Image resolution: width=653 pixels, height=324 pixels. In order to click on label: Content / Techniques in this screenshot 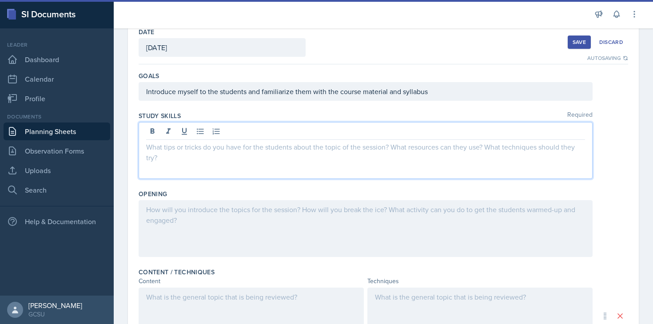, I will do `click(176, 272)`.